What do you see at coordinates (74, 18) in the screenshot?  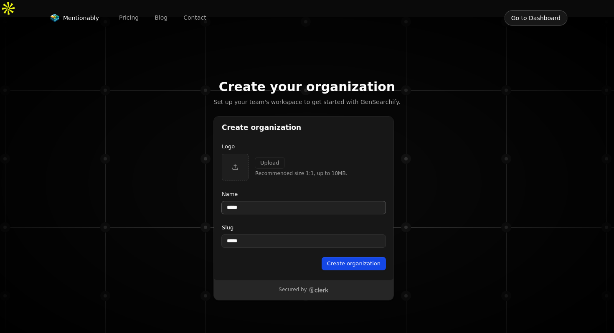 I see `a: Mentionably` at bounding box center [74, 18].